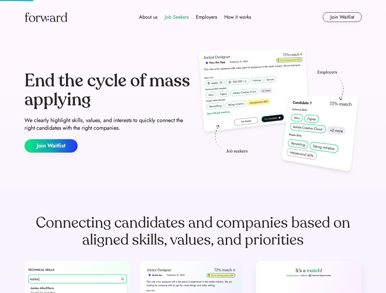 The height and width of the screenshot is (293, 386). What do you see at coordinates (238, 17) in the screenshot?
I see `div: How it works` at bounding box center [238, 17].